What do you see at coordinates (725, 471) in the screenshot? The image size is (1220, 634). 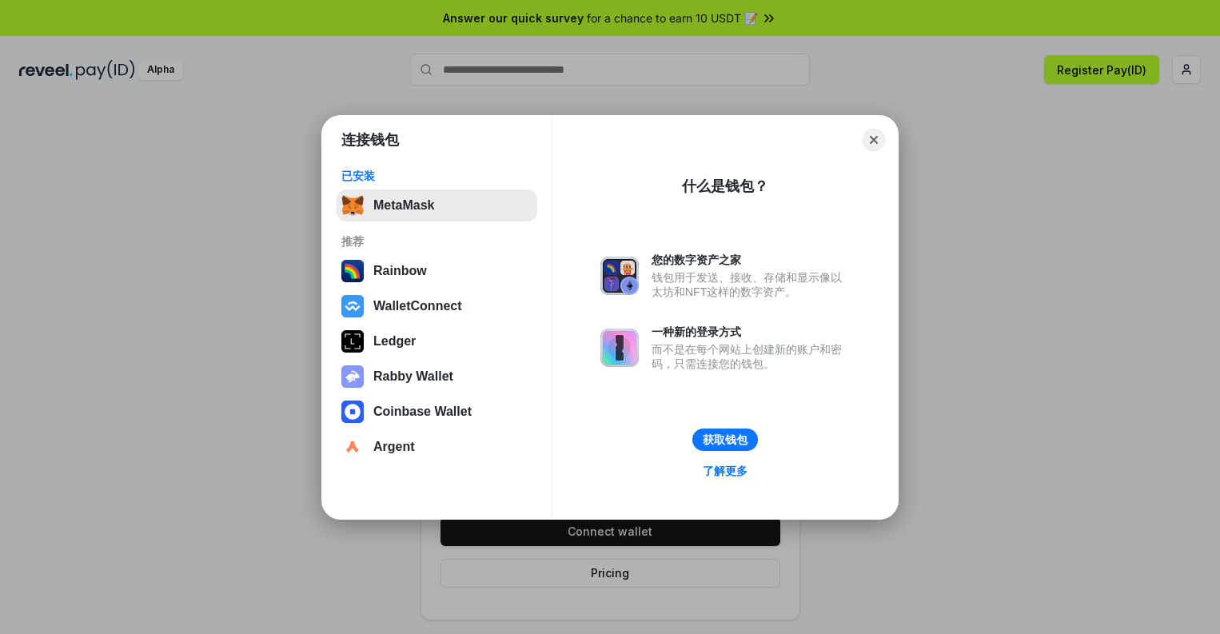 I see `a: 了解更多` at bounding box center [725, 471].